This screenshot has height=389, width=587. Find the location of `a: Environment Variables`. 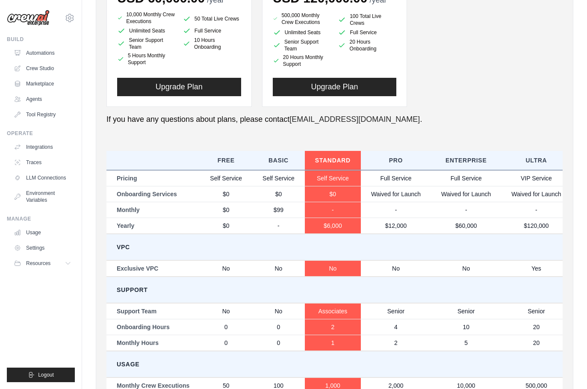

a: Environment Variables is located at coordinates (42, 197).